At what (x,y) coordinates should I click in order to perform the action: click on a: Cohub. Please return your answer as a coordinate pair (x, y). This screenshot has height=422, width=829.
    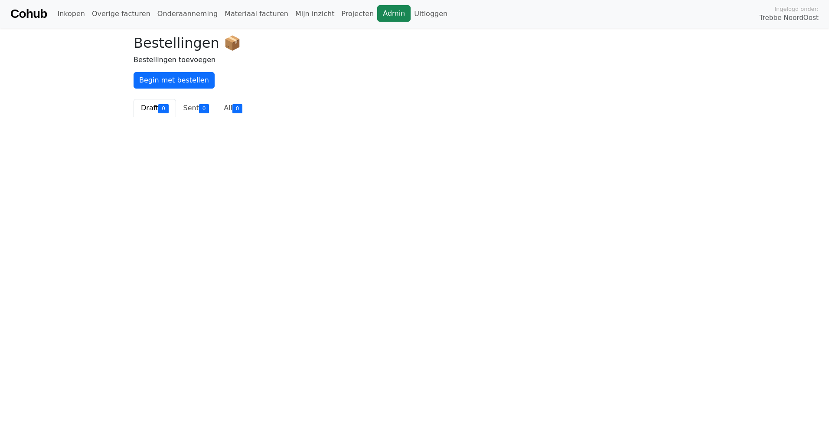
    Looking at the image, I should click on (29, 14).